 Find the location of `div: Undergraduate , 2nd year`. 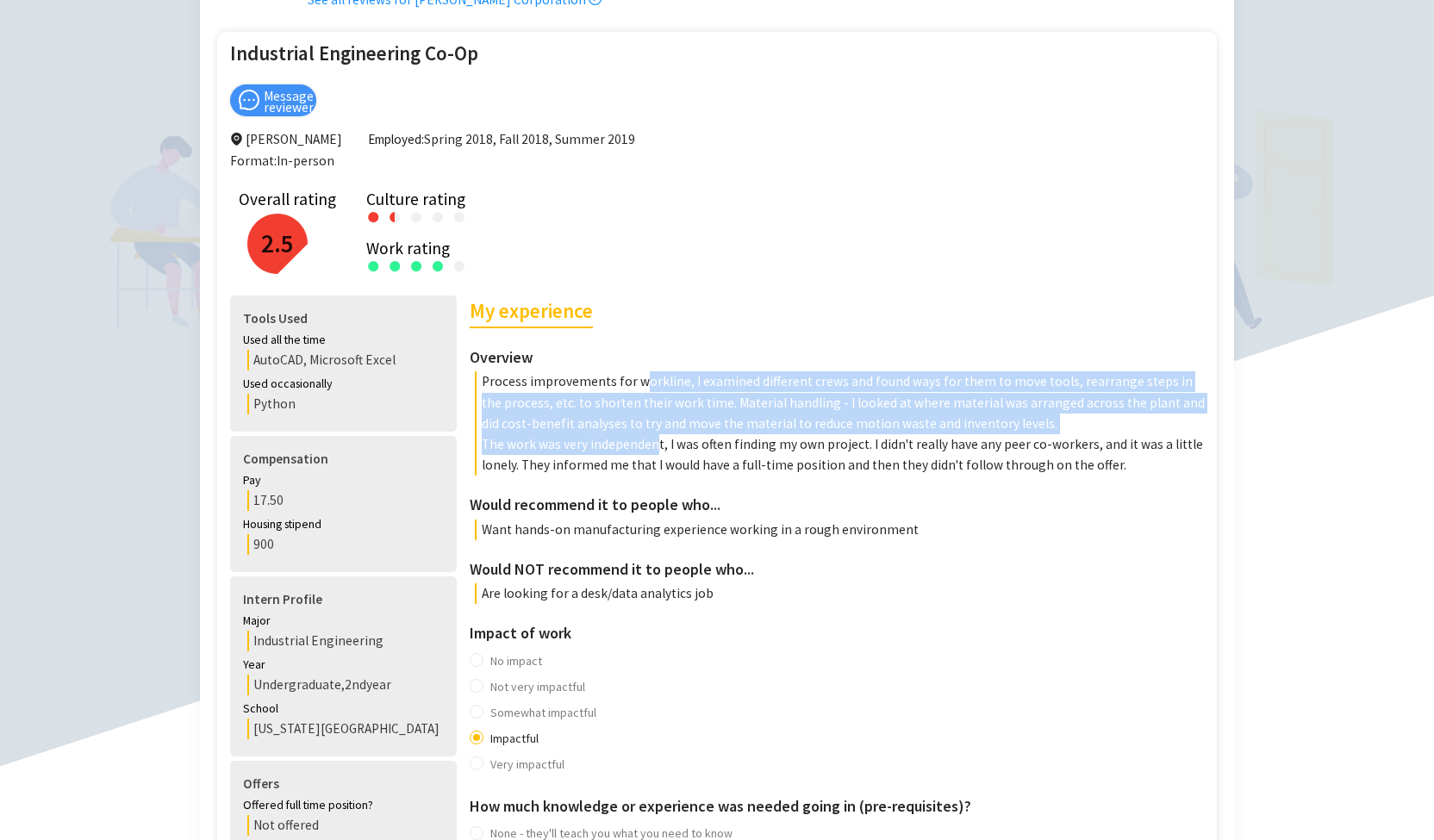

div: Undergraduate , 2nd year is located at coordinates (346, 685).